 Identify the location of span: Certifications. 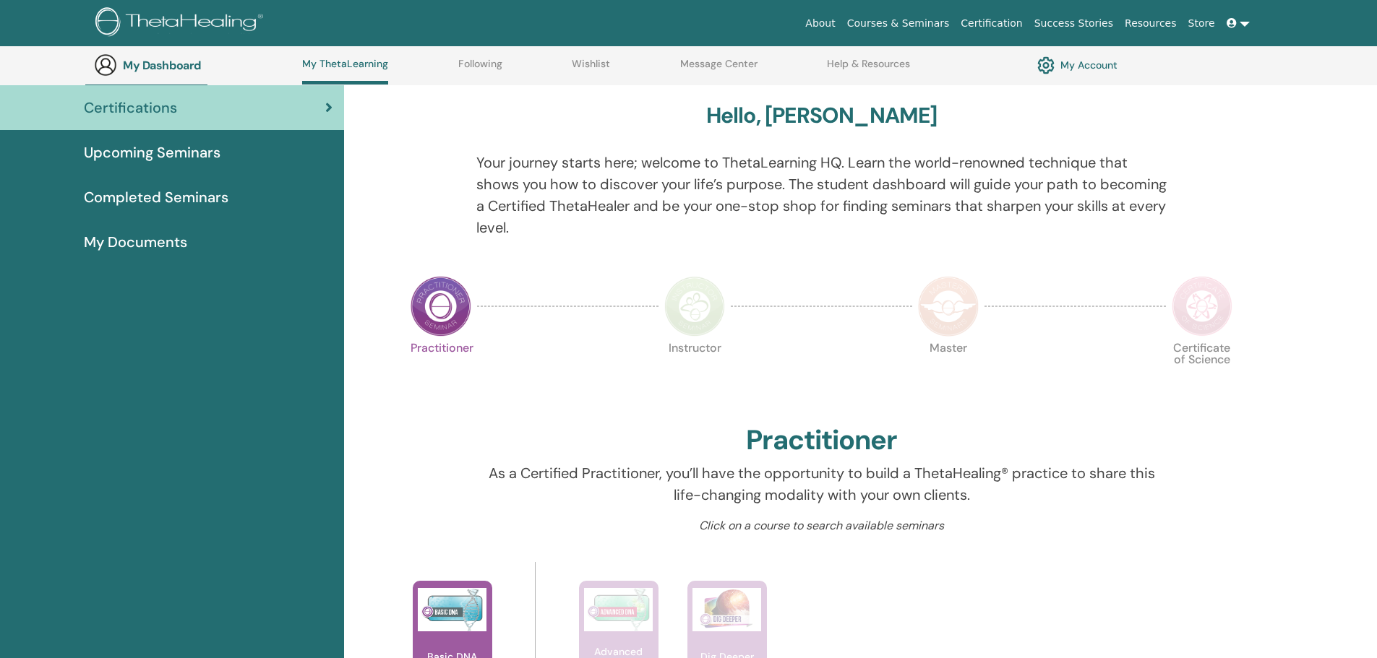
(130, 108).